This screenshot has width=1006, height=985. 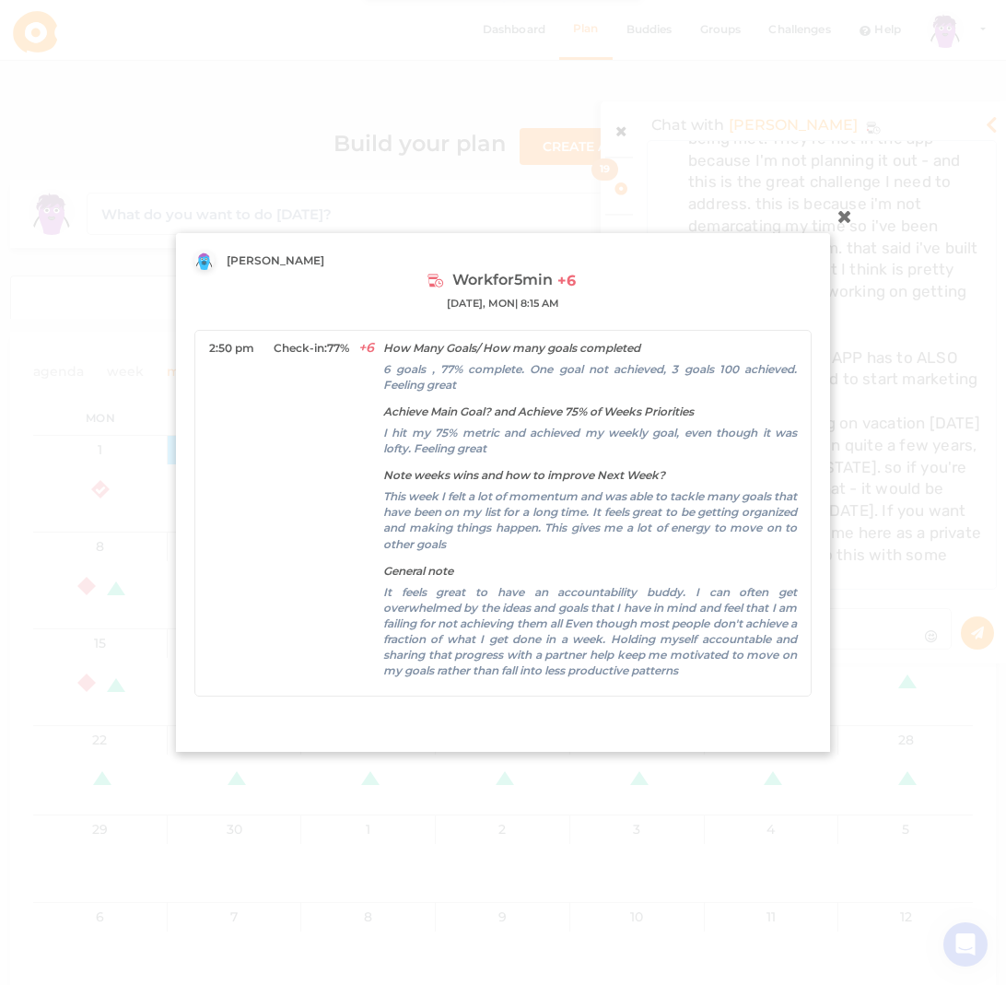 What do you see at coordinates (589, 631) in the screenshot?
I see `p: It feels great to have an accountability buddy. I can often get overwhelmed by the ideas and goal...` at bounding box center [589, 631].